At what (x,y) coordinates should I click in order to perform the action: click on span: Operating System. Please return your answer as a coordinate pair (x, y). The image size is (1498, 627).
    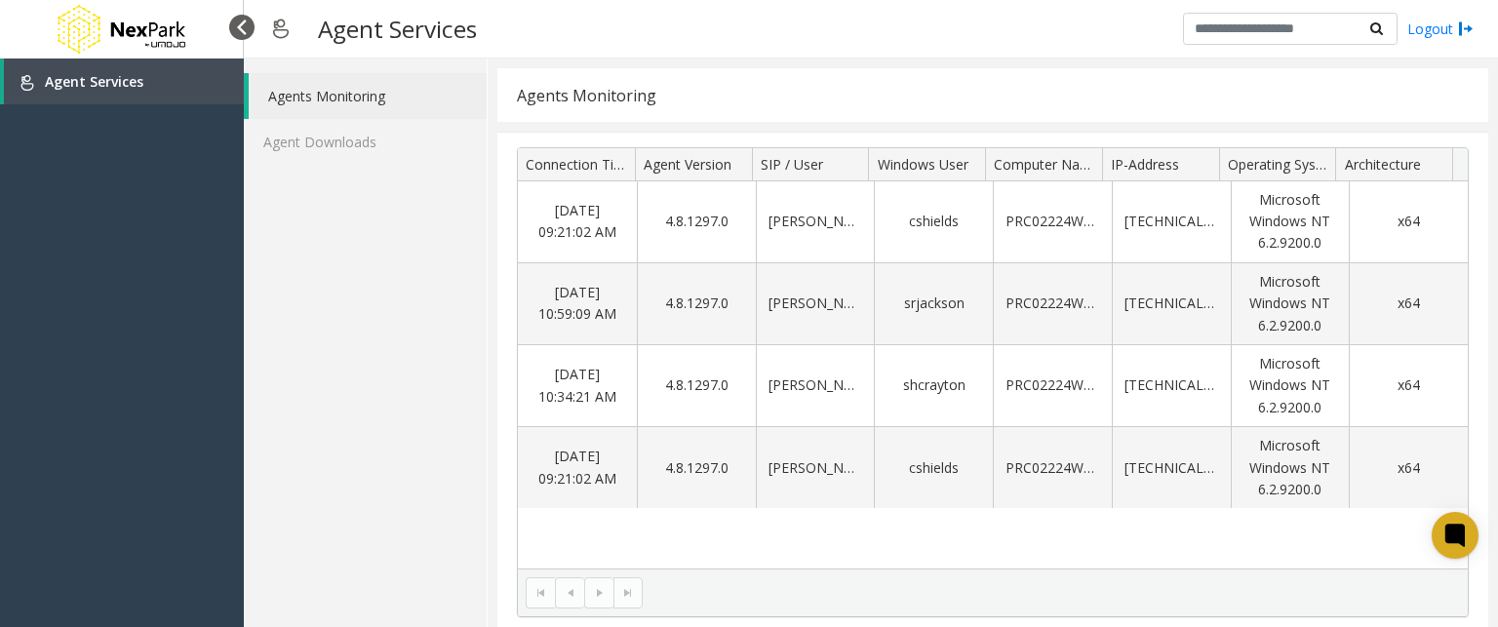
    Looking at the image, I should click on (1284, 164).